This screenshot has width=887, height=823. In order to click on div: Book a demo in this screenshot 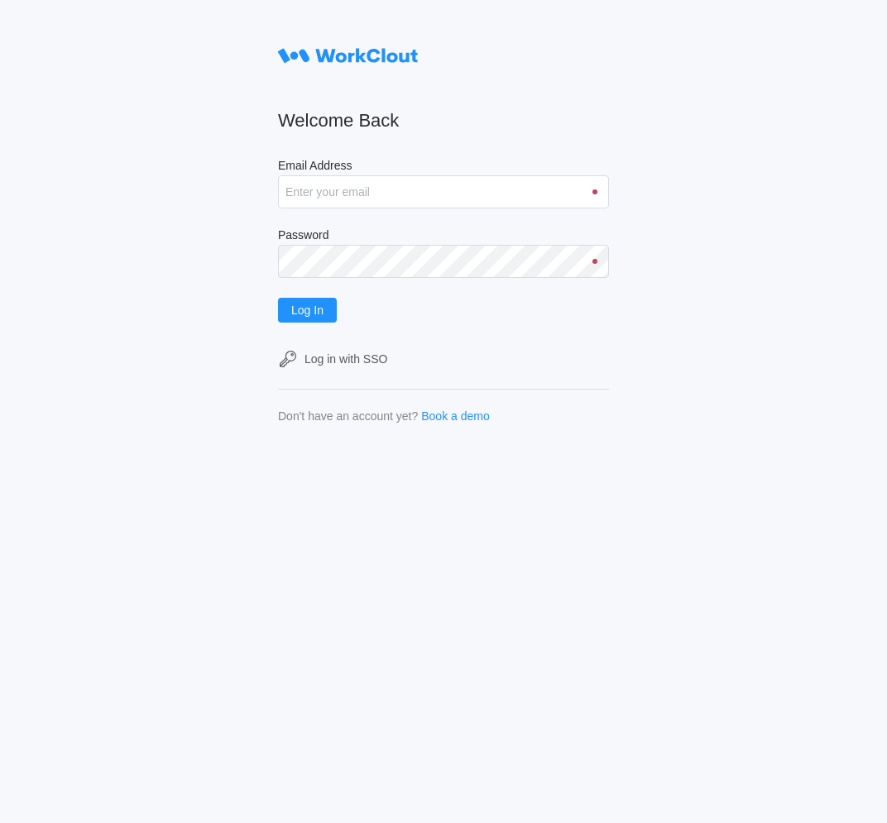, I will do `click(455, 416)`.